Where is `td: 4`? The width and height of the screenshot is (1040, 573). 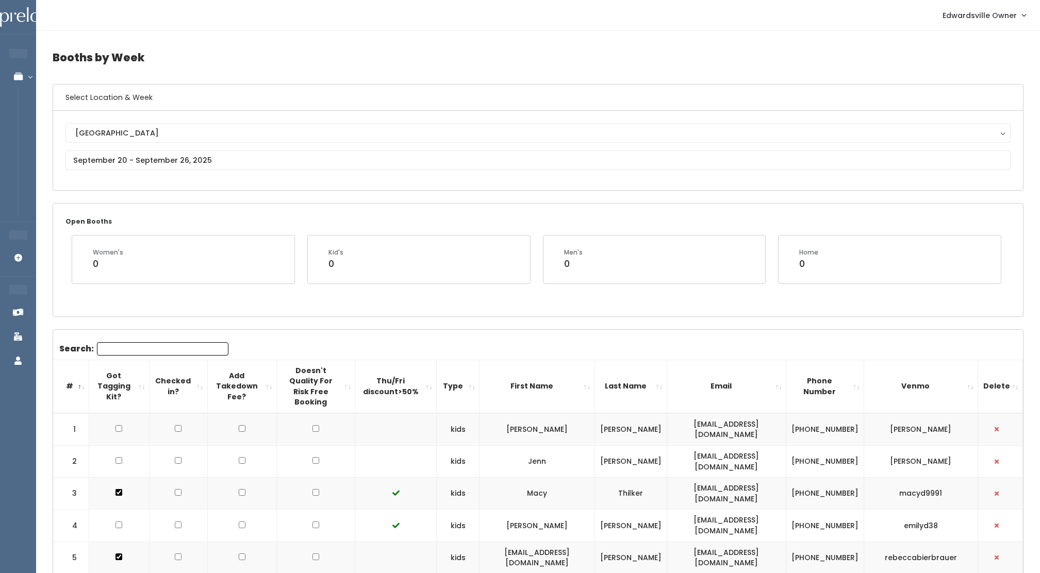 td: 4 is located at coordinates (71, 526).